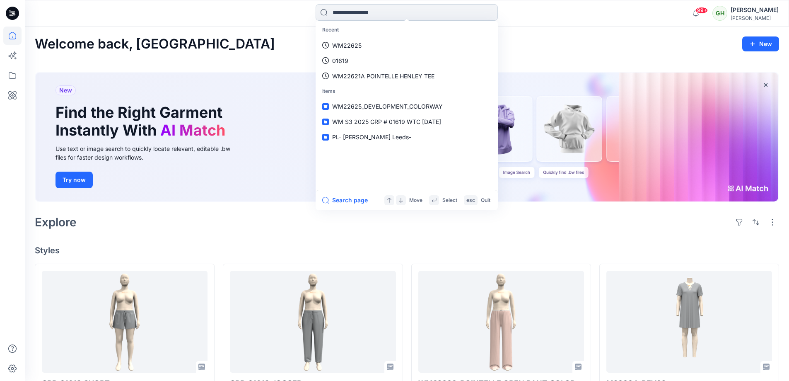 The height and width of the screenshot is (381, 789). I want to click on div: GH, so click(720, 13).